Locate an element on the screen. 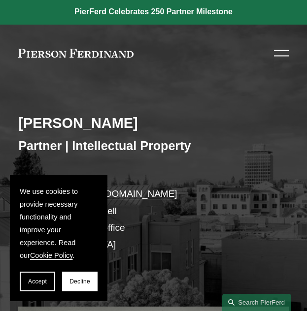 The image size is (307, 311). span: Decline is located at coordinates (80, 282).